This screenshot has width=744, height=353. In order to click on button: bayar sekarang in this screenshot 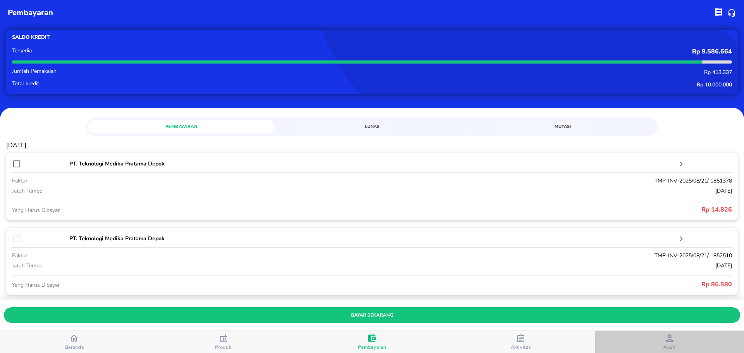, I will do `click(372, 315)`.